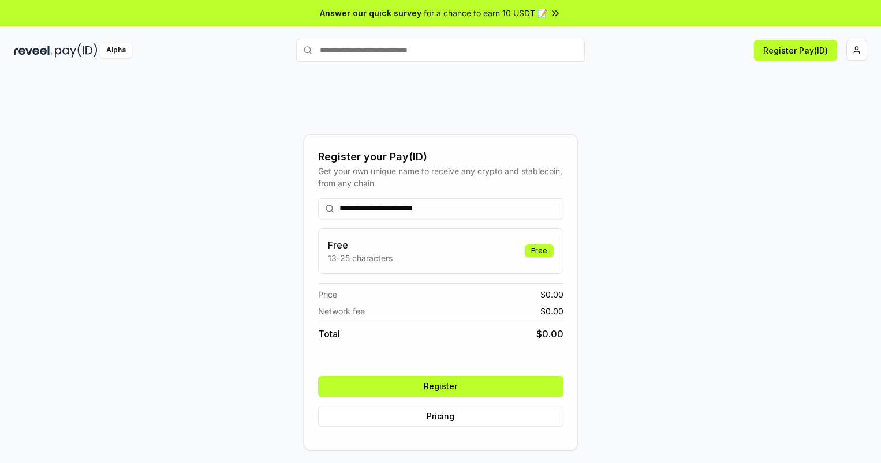 Image resolution: width=881 pixels, height=463 pixels. What do you see at coordinates (795, 50) in the screenshot?
I see `button: Register Pay(ID)` at bounding box center [795, 50].